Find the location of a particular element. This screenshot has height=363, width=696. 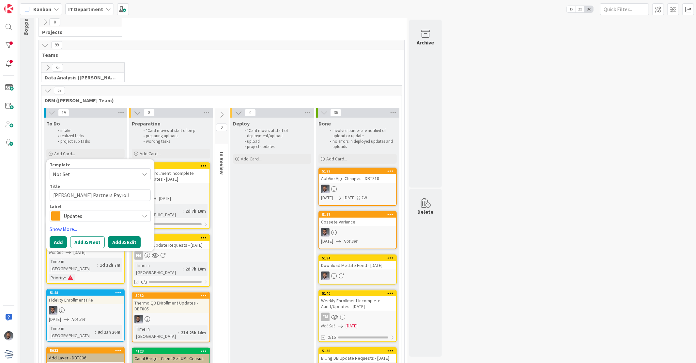

div: 21d 23h 14m is located at coordinates (193, 332).